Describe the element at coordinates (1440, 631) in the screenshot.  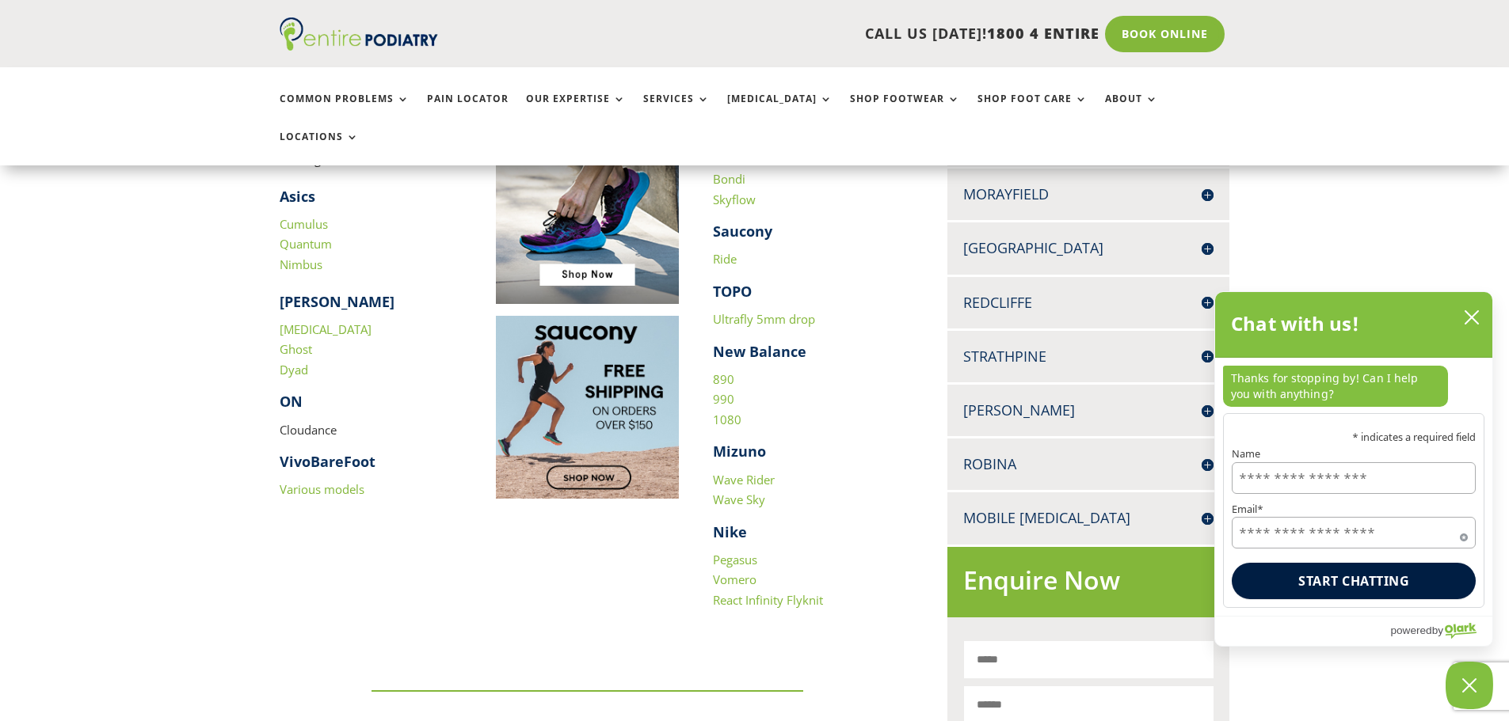
I see `a: Powered by Olark` at that location.